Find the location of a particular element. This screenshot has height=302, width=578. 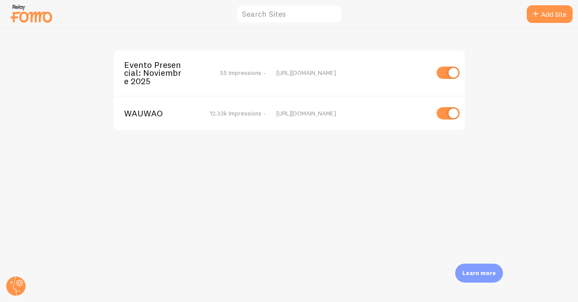

p: Learn more is located at coordinates (479, 273).